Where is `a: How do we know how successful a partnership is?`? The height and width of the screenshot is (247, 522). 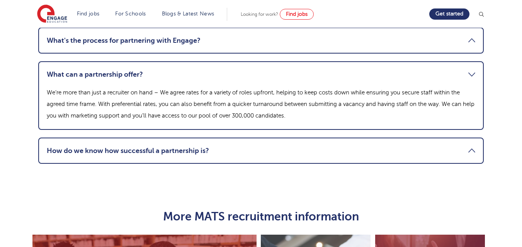
a: How do we know how successful a partnership is? is located at coordinates (261, 151).